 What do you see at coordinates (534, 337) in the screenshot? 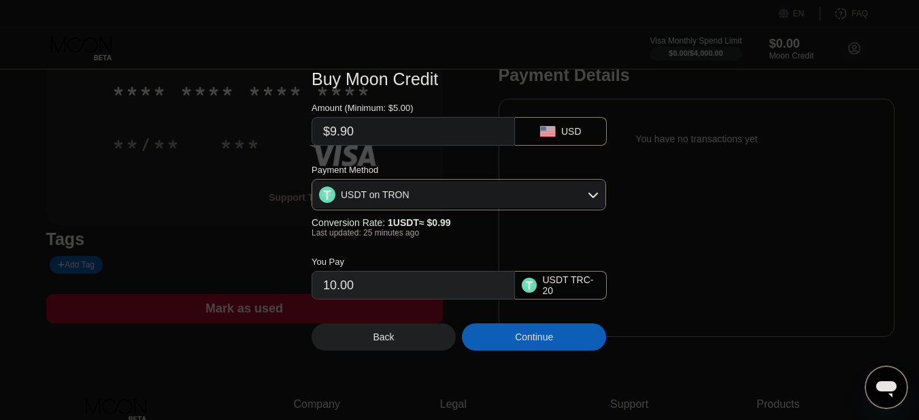
I see `div: Continue` at bounding box center [534, 337].